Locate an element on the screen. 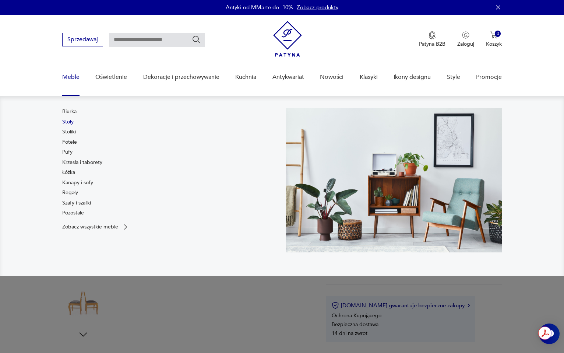 This screenshot has height=353, width=564. a: Łóżka is located at coordinates (68, 172).